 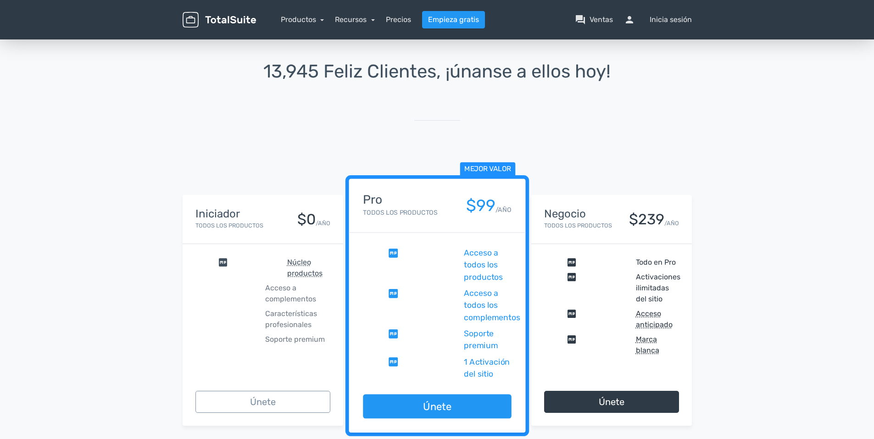 I want to click on span: Mejor valor, so click(x=487, y=169).